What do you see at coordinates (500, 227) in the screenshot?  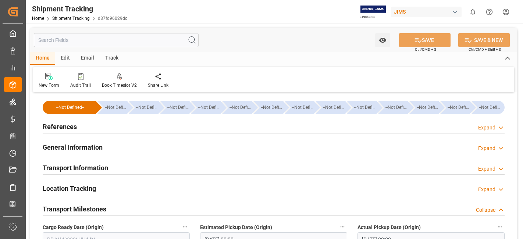 I see `button: Actual Pickup Date (Origin)` at bounding box center [500, 227].